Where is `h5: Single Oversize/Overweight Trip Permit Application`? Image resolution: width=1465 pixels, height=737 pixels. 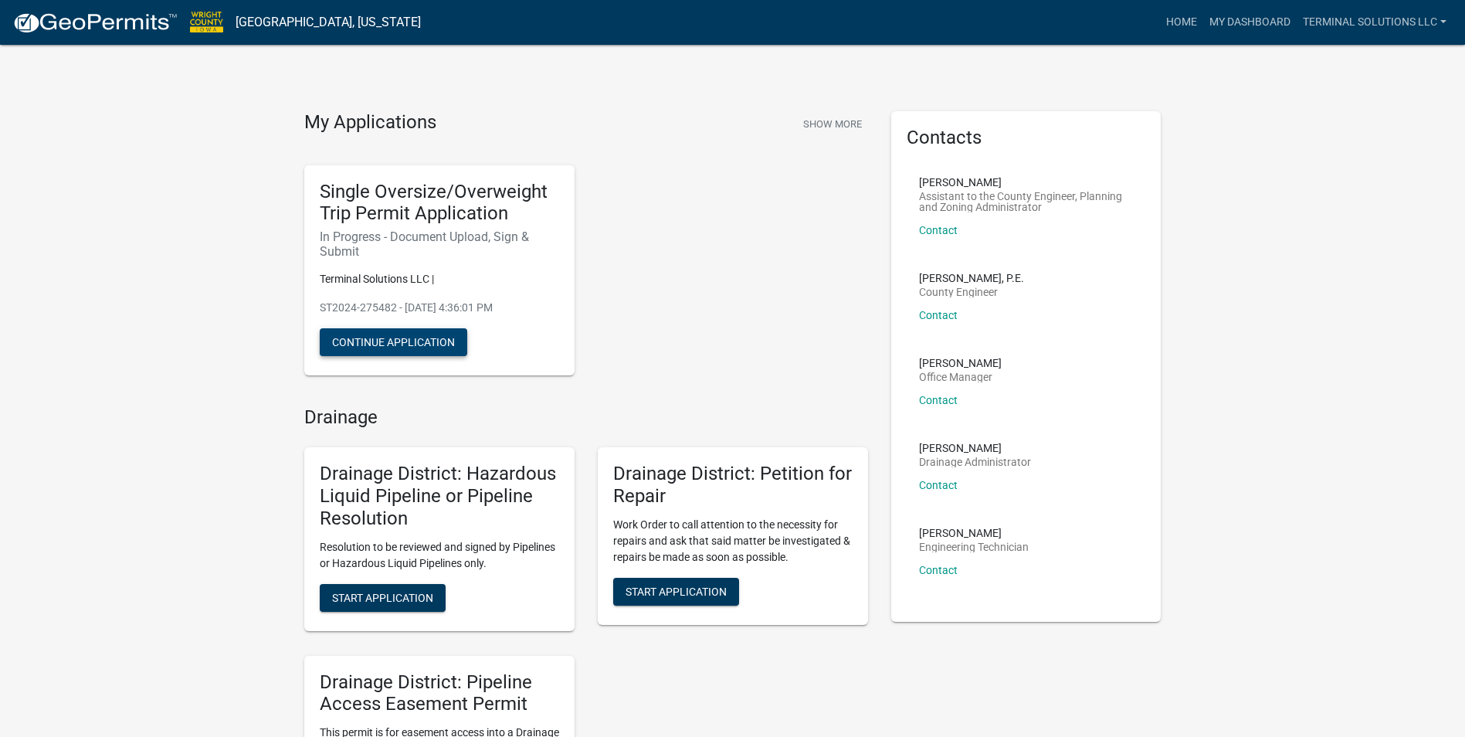 h5: Single Oversize/Overweight Trip Permit Application is located at coordinates (440, 203).